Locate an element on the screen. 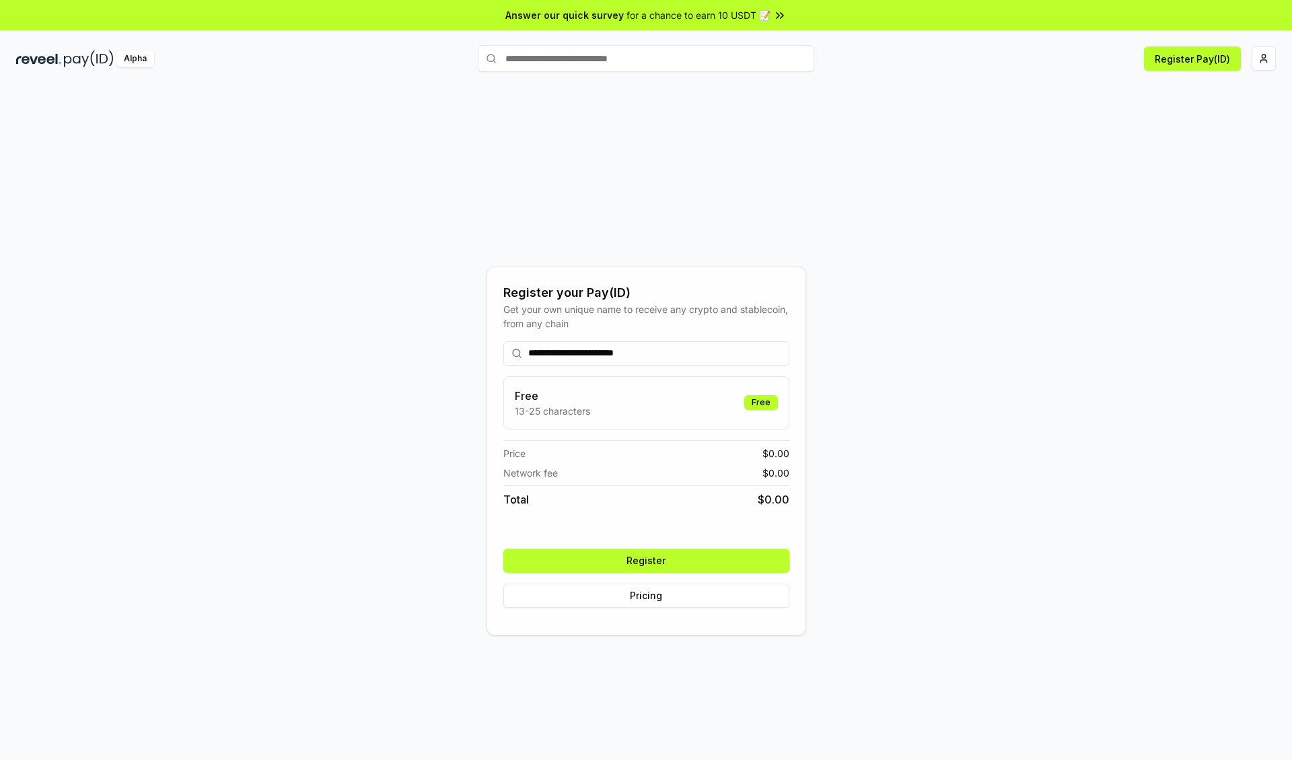  div: Free is located at coordinates (761, 402).